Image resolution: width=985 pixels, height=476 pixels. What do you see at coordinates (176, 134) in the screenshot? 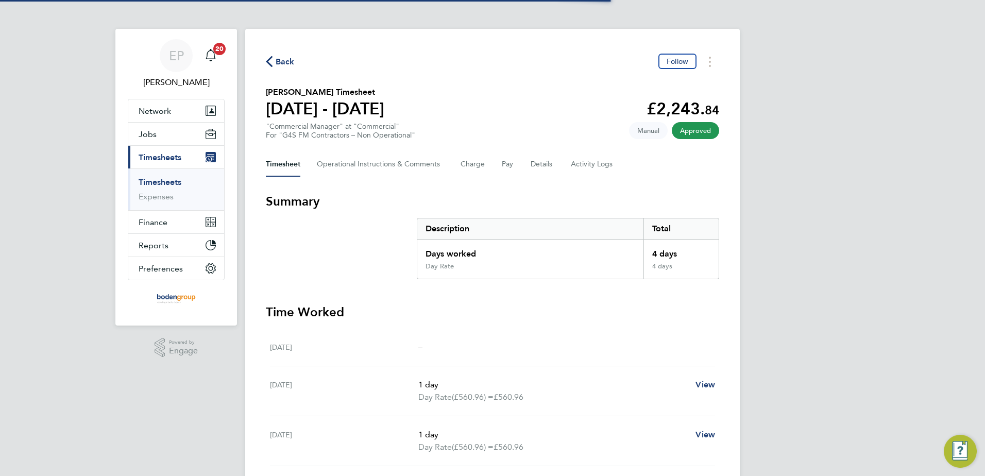
I see `button: Jobs` at bounding box center [176, 134].